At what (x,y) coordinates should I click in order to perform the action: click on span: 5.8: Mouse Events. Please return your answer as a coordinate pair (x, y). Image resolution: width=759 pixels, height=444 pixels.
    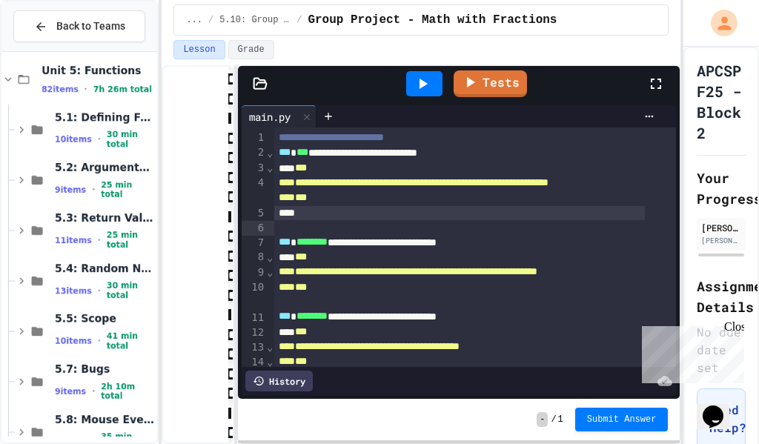
    Looking at the image, I should click on (105, 419).